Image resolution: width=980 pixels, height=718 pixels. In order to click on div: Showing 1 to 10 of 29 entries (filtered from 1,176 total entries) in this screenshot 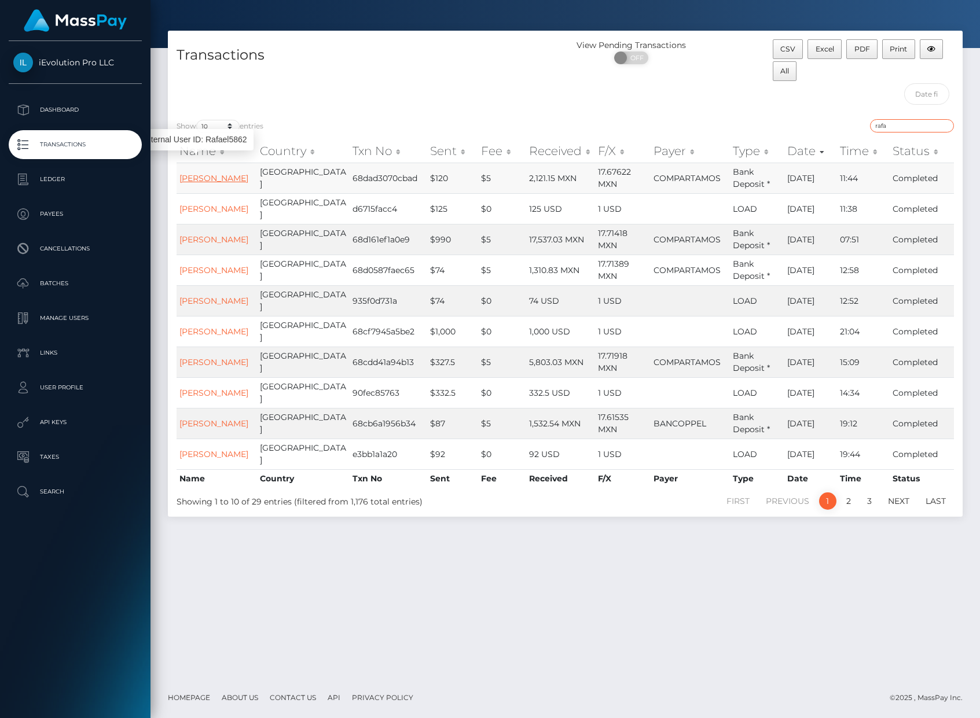, I will do `click(333, 500)`.